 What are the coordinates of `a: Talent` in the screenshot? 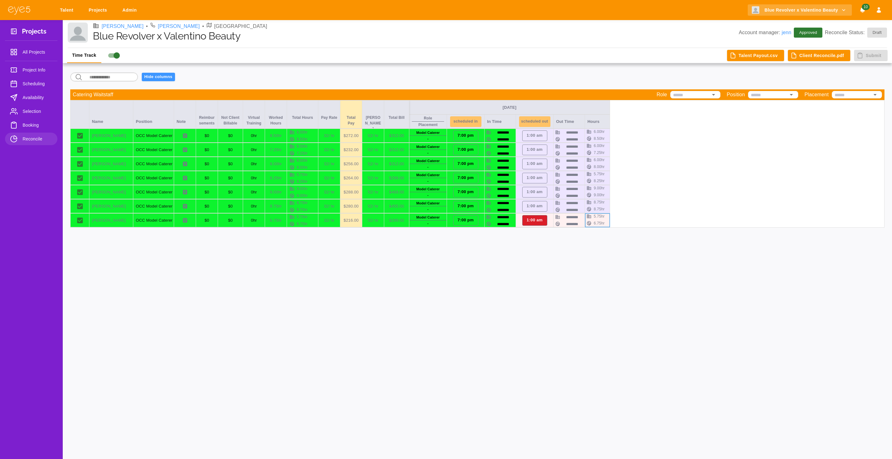 It's located at (68, 10).